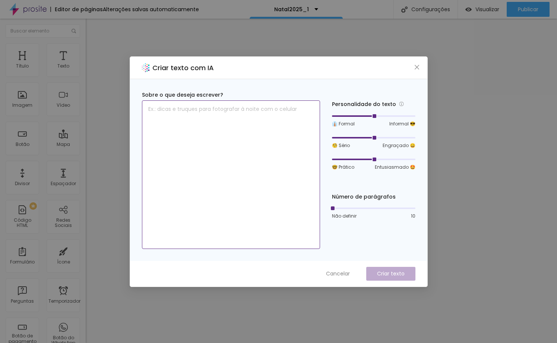 The width and height of the screenshot is (557, 343). I want to click on font: 10, so click(414, 216).